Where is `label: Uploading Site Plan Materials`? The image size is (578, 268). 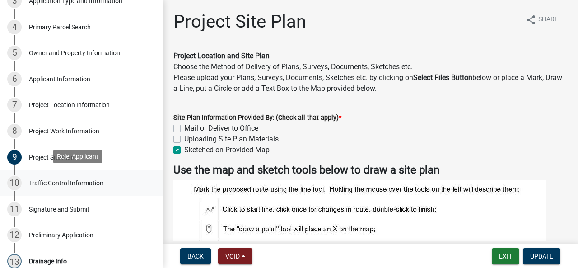
label: Uploading Site Plan Materials is located at coordinates (231, 139).